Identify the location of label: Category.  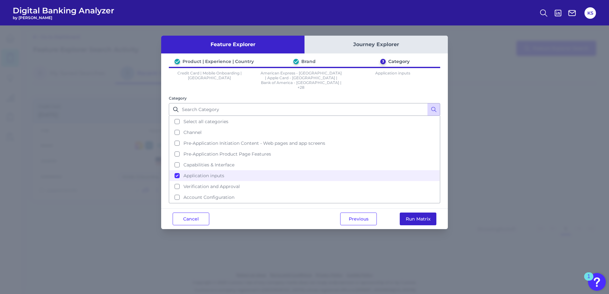
(178, 98).